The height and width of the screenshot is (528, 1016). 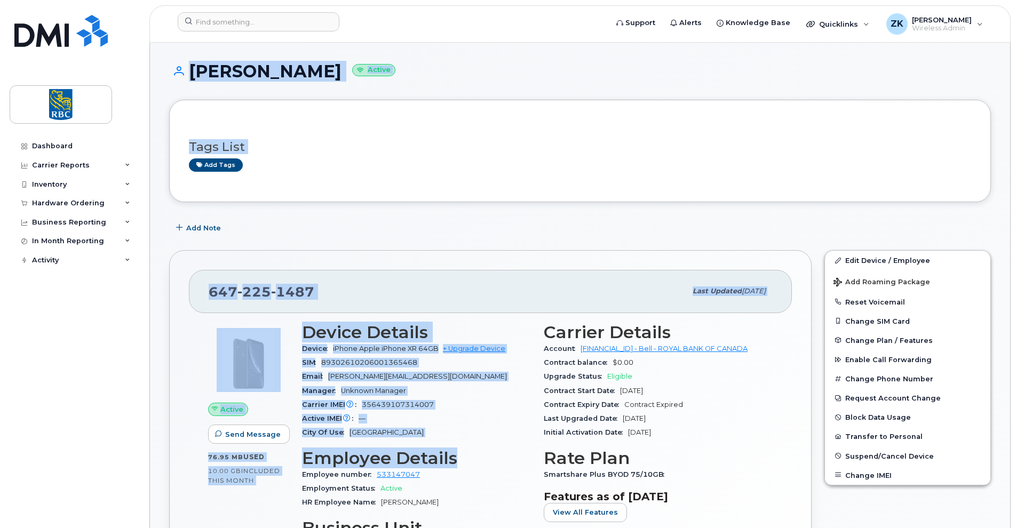 I want to click on span: Change Plan / Features, so click(x=889, y=340).